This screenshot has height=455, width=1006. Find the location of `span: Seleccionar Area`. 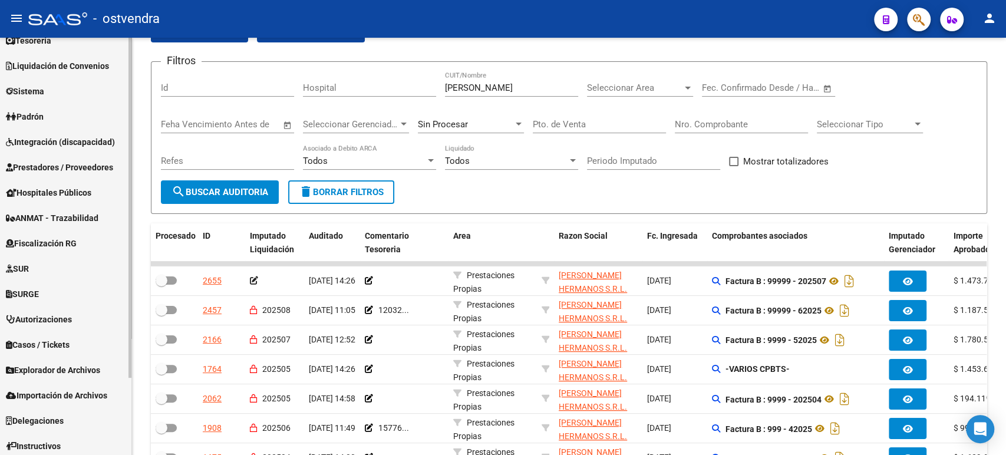

span: Seleccionar Area is located at coordinates (635, 88).